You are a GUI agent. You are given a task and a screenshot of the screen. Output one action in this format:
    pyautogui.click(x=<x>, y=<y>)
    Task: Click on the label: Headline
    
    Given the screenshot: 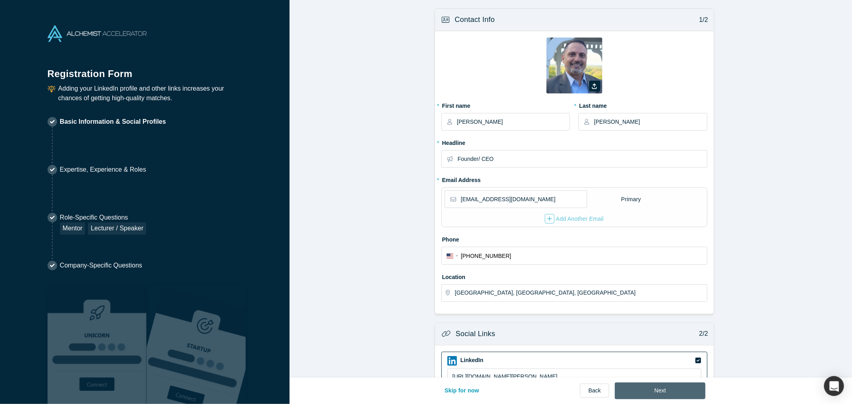 What is the action you would take?
    pyautogui.click(x=574, y=142)
    